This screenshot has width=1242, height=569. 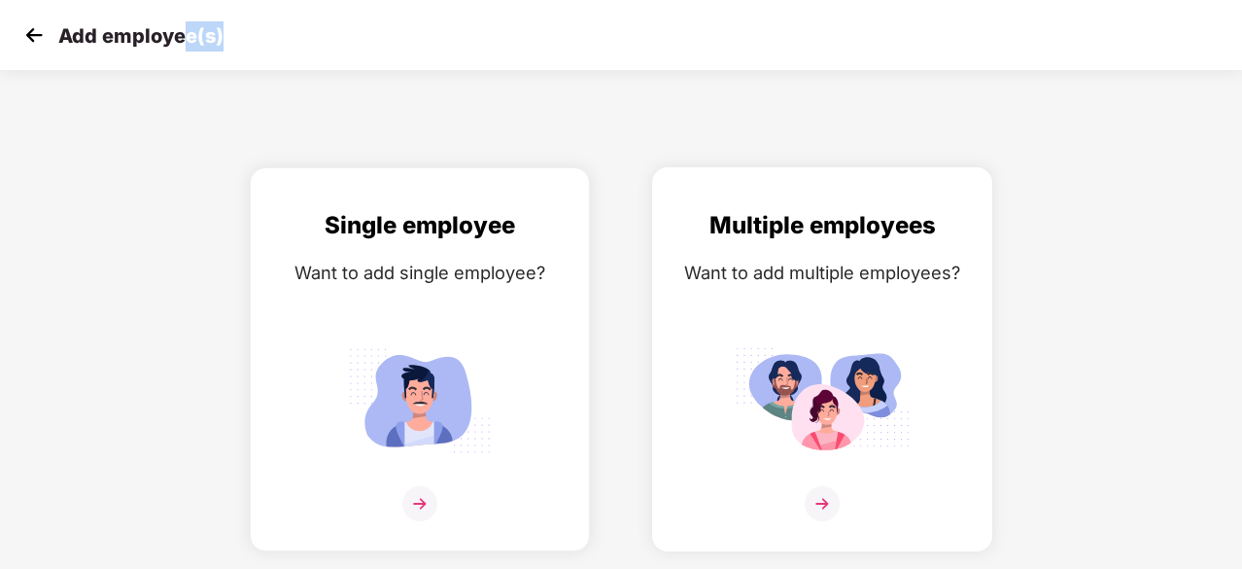 What do you see at coordinates (420, 400) in the screenshot?
I see `img: svg+xml;base64,PHN2ZyB4bWxucz0iaHR0cDovL3d3dy53My5vcmcvMjAwMC9zdmciIGlkPSJTaW5nbGVfZW1wbG95ZWUiIH...` at bounding box center [420, 400].